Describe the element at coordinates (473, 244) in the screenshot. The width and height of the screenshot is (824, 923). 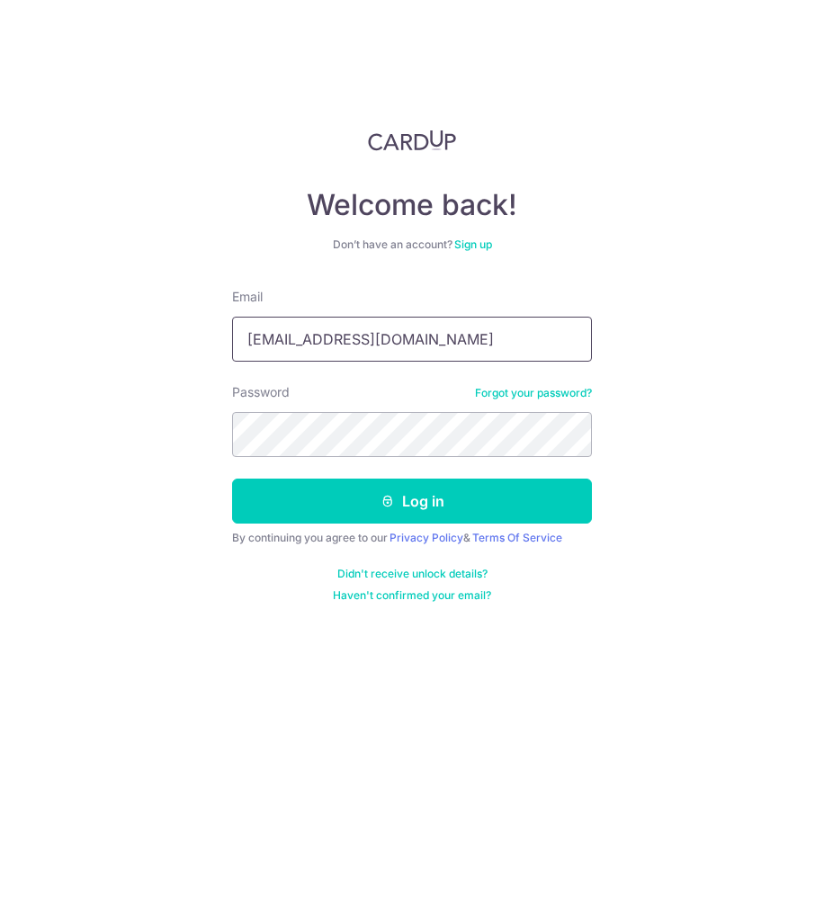
I see `a: Sign up` at that location.